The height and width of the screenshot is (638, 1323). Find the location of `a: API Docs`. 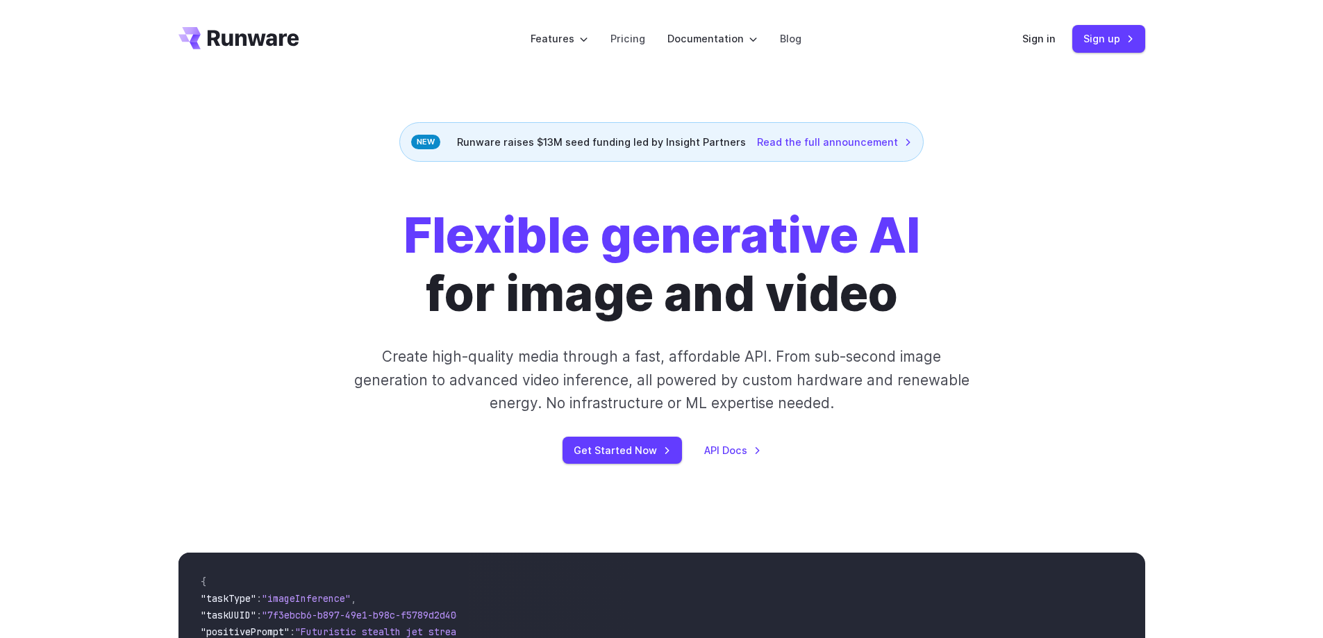

a: API Docs is located at coordinates (733, 450).